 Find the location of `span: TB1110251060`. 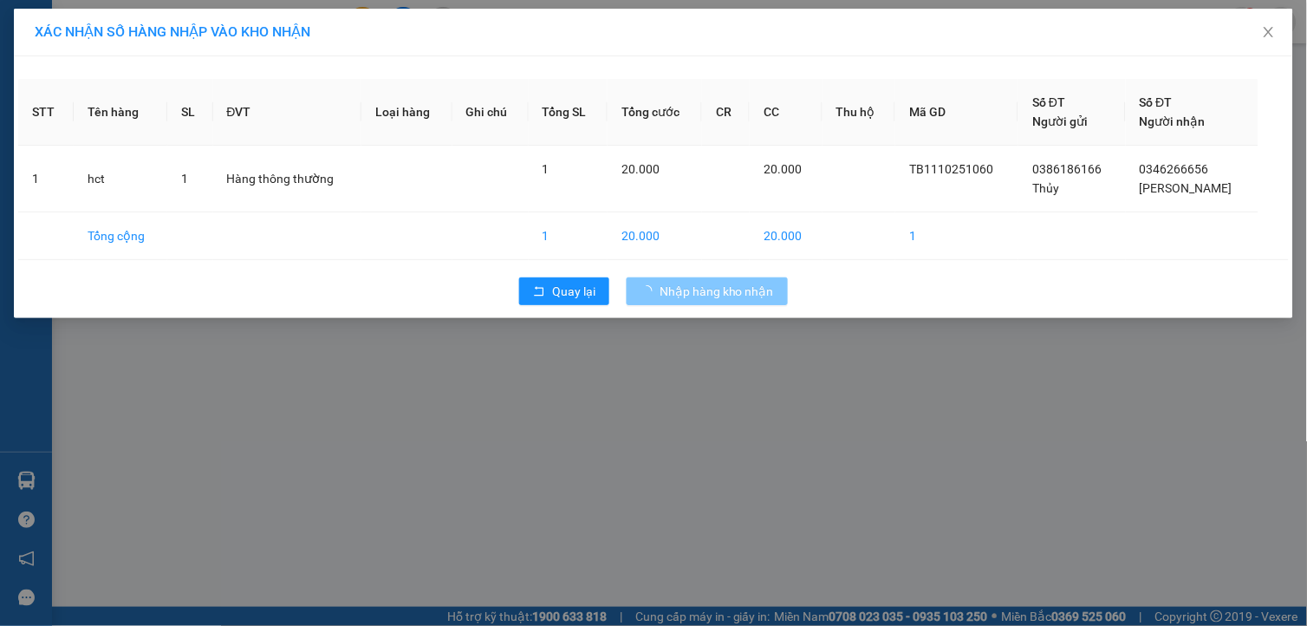

span: TB1110251060 is located at coordinates (951, 169).